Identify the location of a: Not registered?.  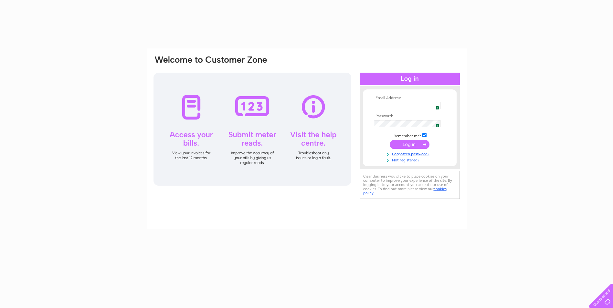
(411, 160).